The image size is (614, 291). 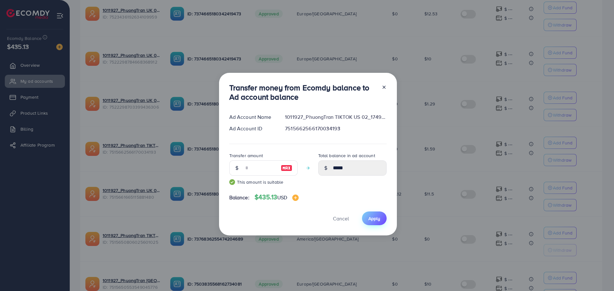 I want to click on div: Ad Account Name, so click(x=252, y=117).